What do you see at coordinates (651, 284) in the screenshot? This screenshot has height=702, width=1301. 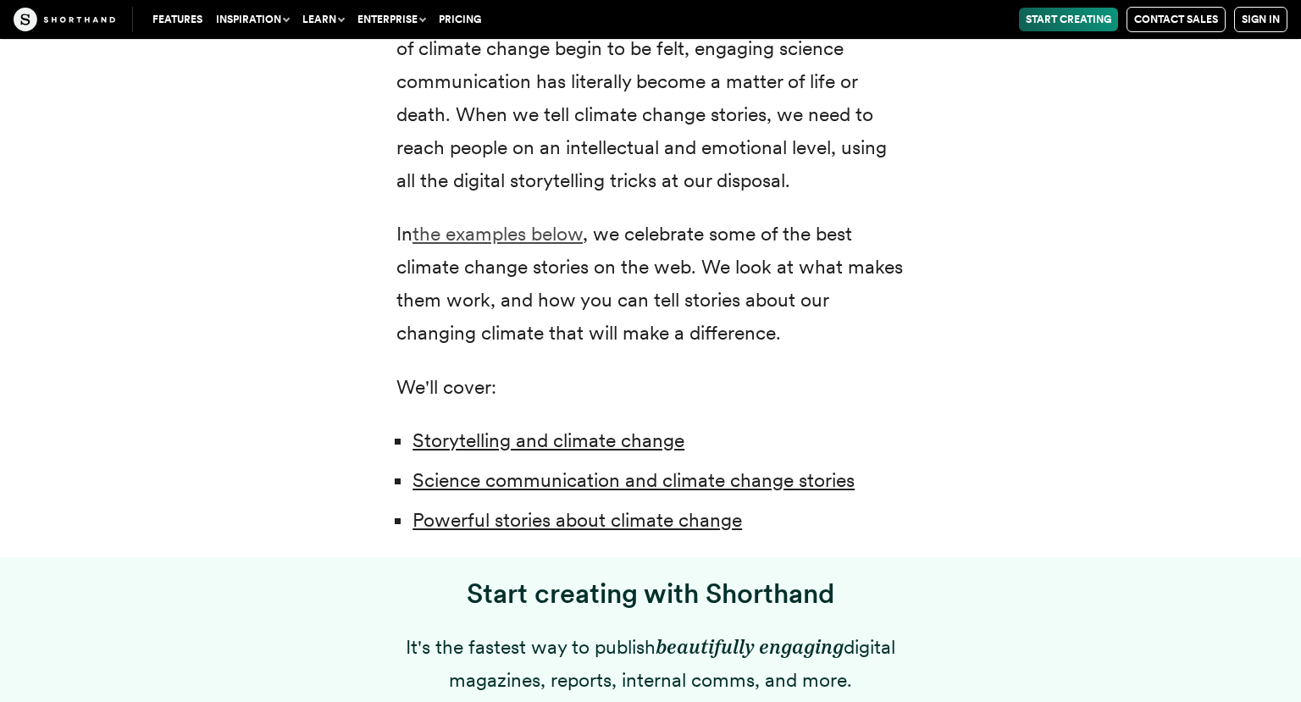 I see `p: In , we celebrate some of the best climate change stories on the web. We look at what makes them ...` at bounding box center [651, 284].